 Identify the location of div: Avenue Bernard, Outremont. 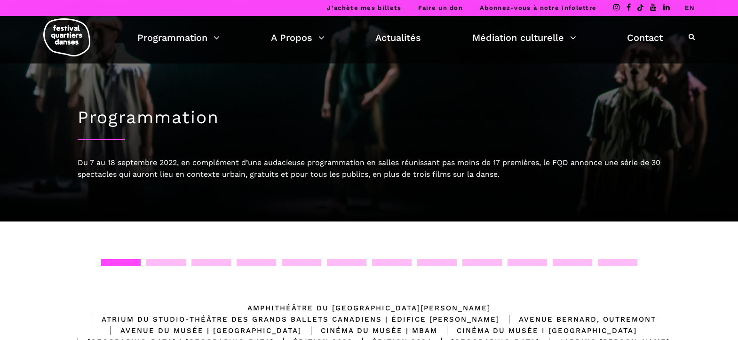
(578, 320).